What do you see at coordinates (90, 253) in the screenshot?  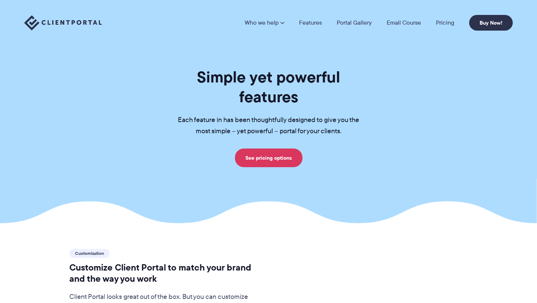 I see `span: Customization` at bounding box center [90, 253].